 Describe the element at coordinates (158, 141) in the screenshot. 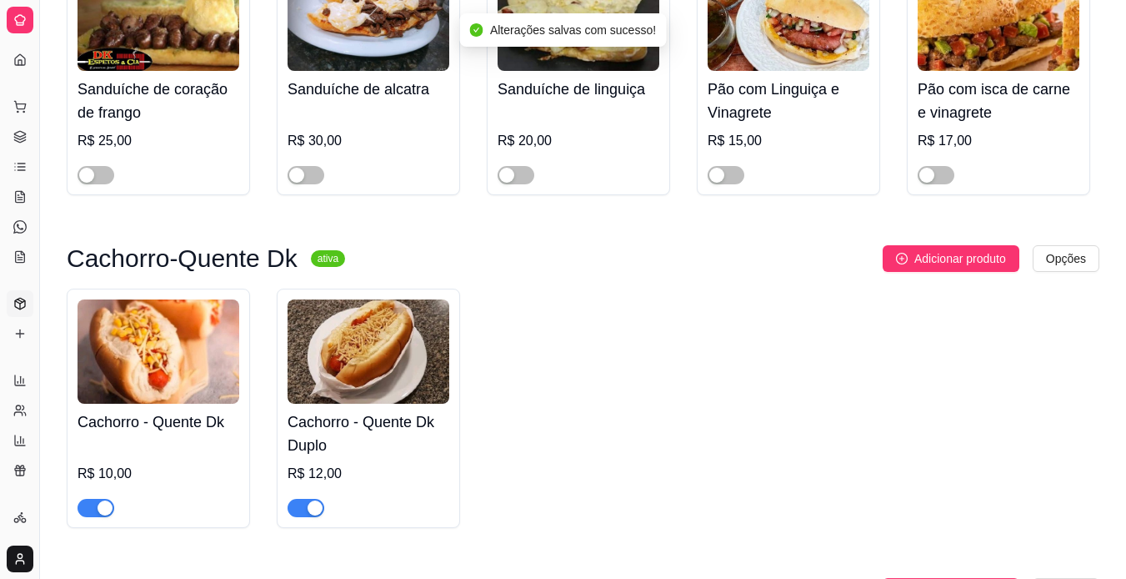

I see `div: R$ 25,00` at that location.